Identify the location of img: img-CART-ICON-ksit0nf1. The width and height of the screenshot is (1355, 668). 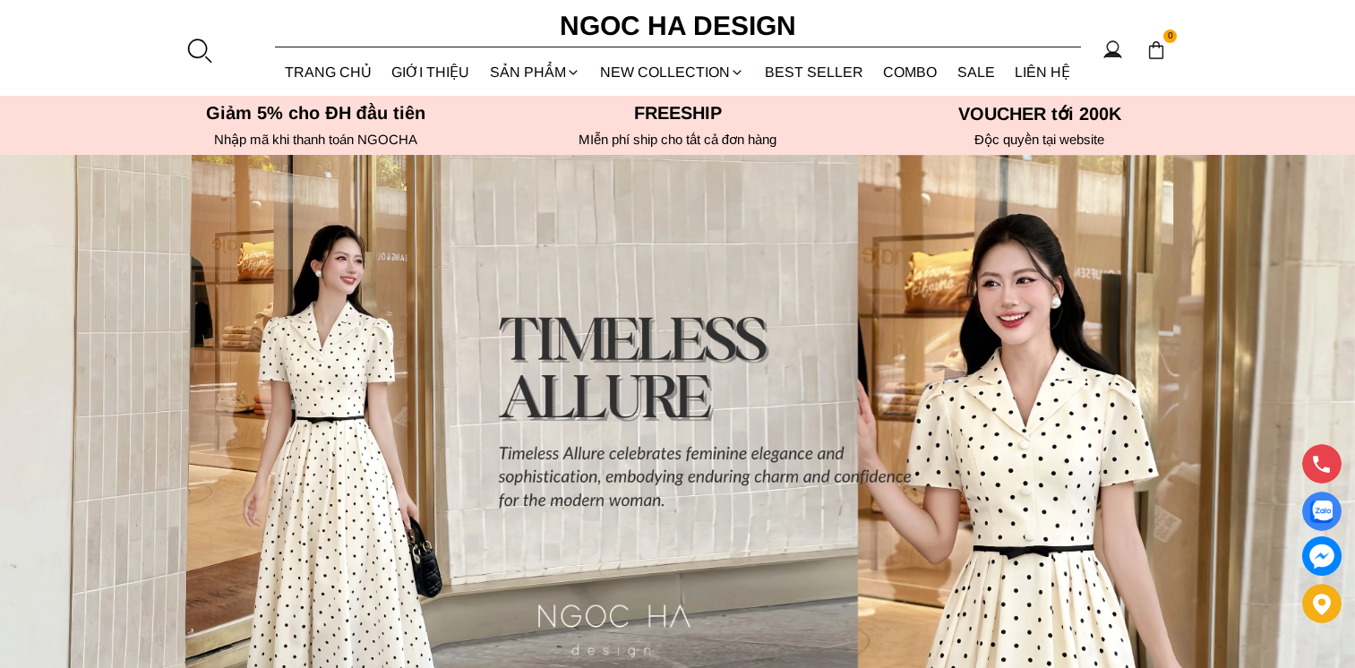
(1156, 50).